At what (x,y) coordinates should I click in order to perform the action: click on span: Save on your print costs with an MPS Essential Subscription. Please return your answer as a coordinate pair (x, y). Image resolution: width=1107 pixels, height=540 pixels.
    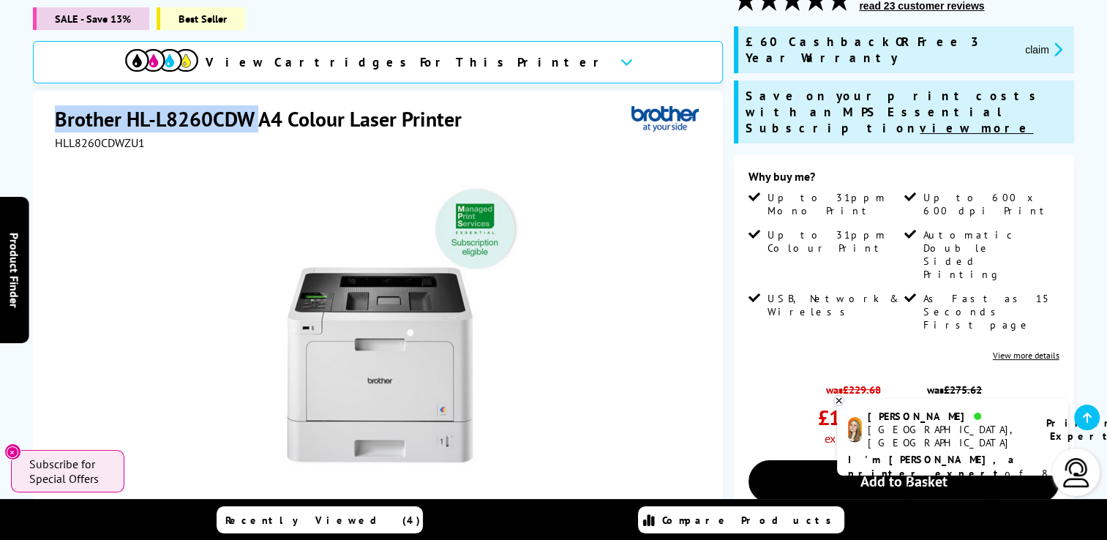
    Looking at the image, I should click on (894, 112).